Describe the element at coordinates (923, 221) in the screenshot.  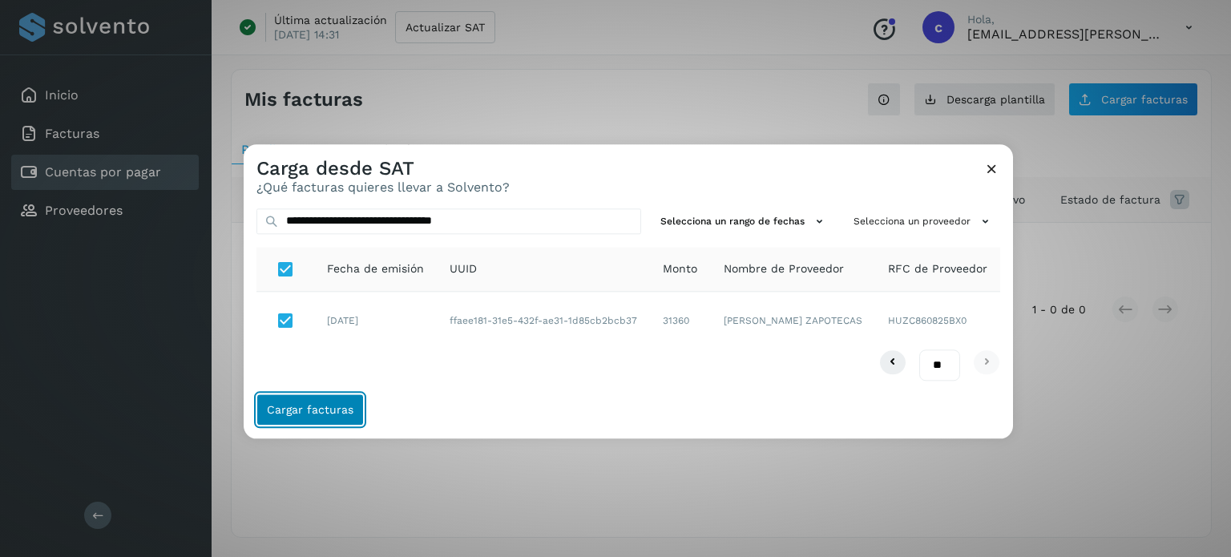
I see `button: Selecciona un proveedor` at that location.